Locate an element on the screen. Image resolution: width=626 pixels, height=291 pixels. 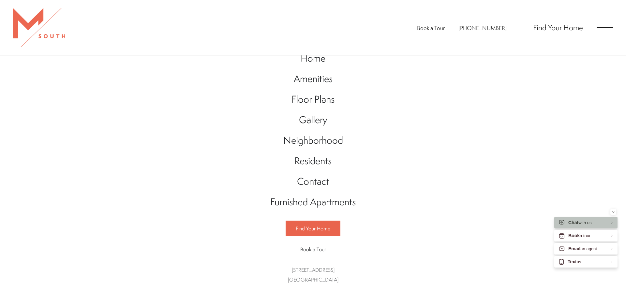
a: Go to Neighborhood is located at coordinates (313, 141).